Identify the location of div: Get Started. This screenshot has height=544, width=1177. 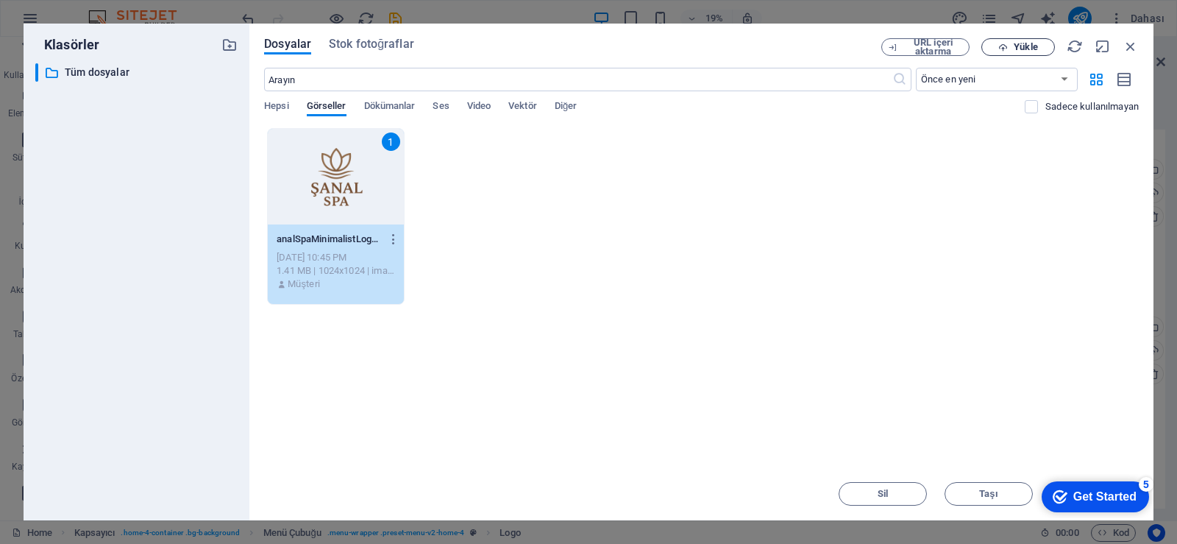
(75, 23).